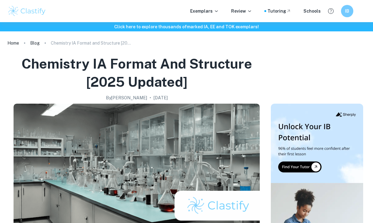 The height and width of the screenshot is (223, 373). What do you see at coordinates (348, 11) in the screenshot?
I see `button: IB` at bounding box center [348, 11].